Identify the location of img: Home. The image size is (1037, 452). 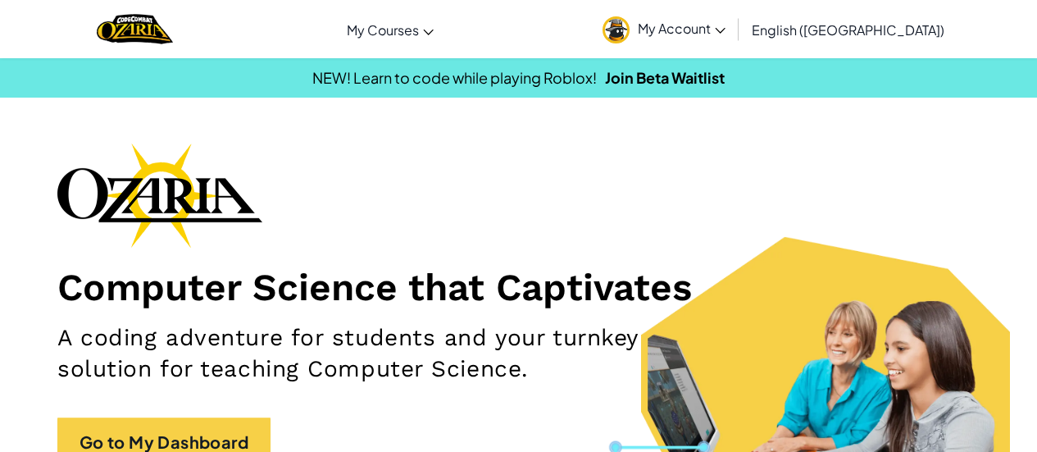
(134, 29).